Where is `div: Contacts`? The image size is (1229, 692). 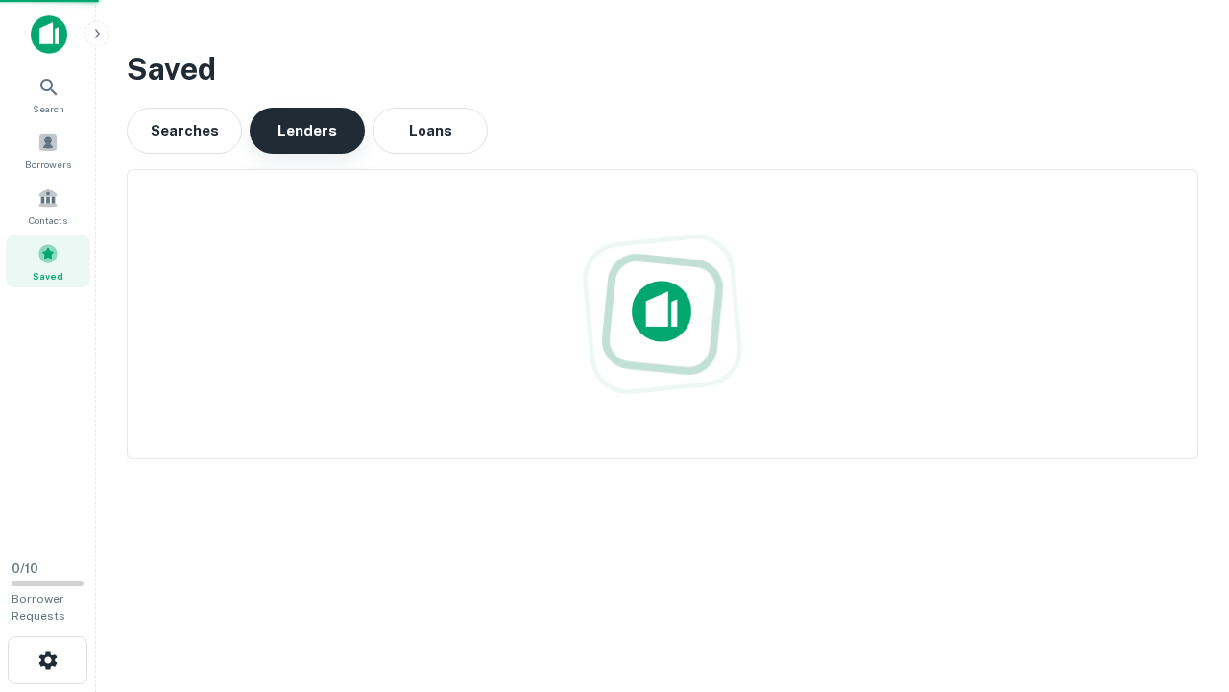 div: Contacts is located at coordinates (48, 206).